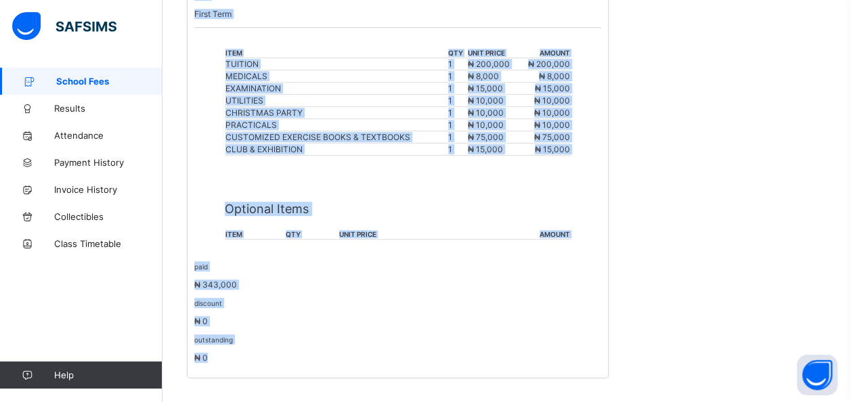 Image resolution: width=851 pixels, height=402 pixels. What do you see at coordinates (336, 137) in the screenshot?
I see `div: CUSTOMIZED EXERCISE BOOKS & TEXTBOOKS` at bounding box center [336, 137].